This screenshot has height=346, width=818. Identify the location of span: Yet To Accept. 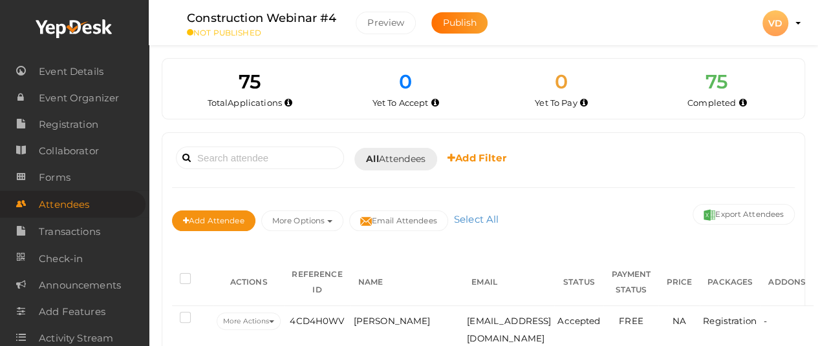
(400, 103).